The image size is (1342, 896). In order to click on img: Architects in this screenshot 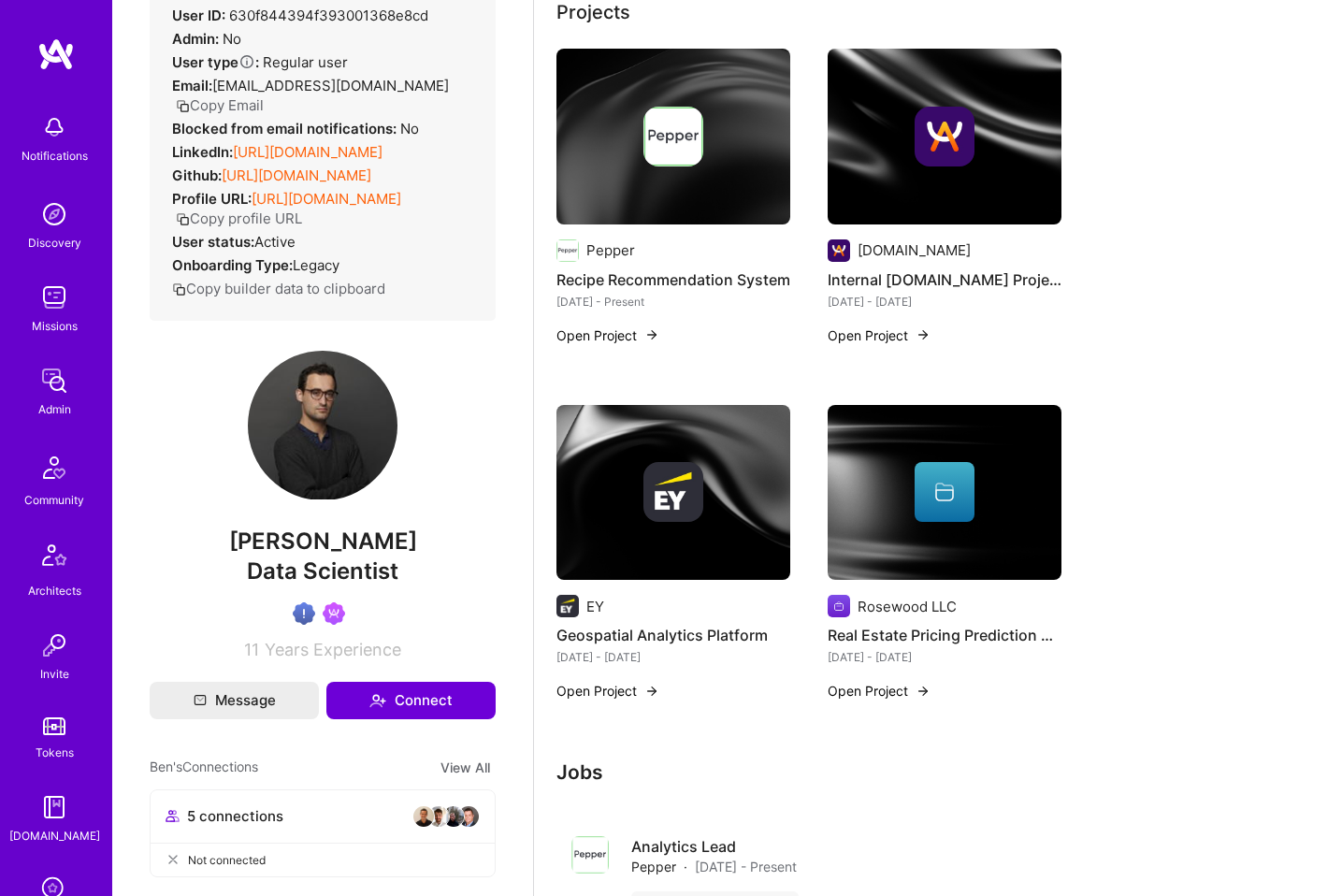, I will do `click(54, 558)`.